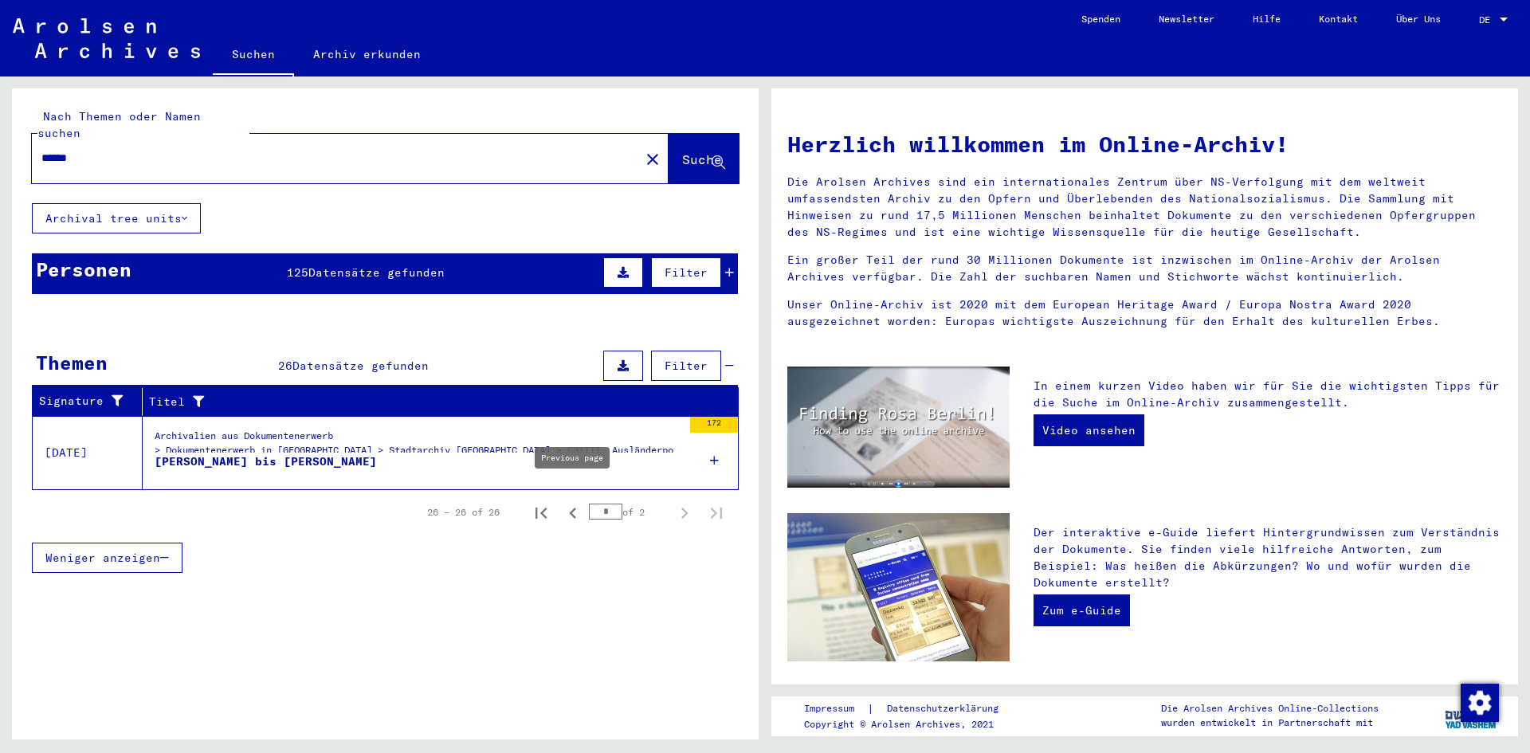  What do you see at coordinates (898, 427) in the screenshot?
I see `img: video.jpg` at bounding box center [898, 427].